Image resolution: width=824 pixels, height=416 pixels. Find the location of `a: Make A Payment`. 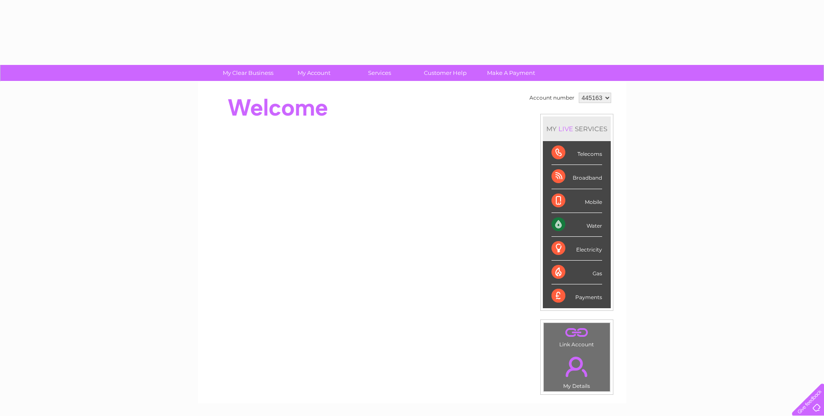

a: Make A Payment is located at coordinates (511, 73).